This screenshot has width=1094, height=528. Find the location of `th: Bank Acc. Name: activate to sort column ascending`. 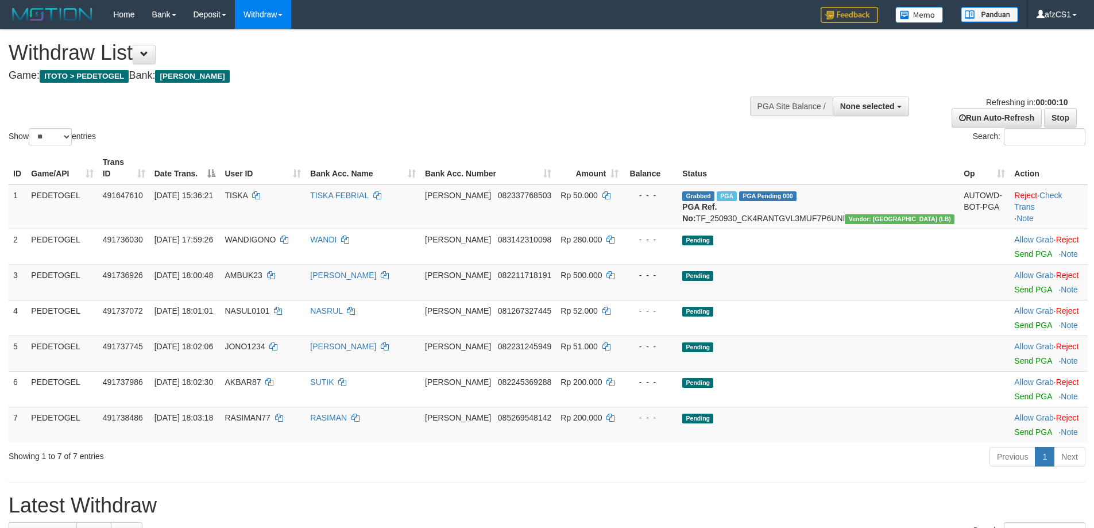

th: Bank Acc. Name: activate to sort column ascending is located at coordinates (363, 168).